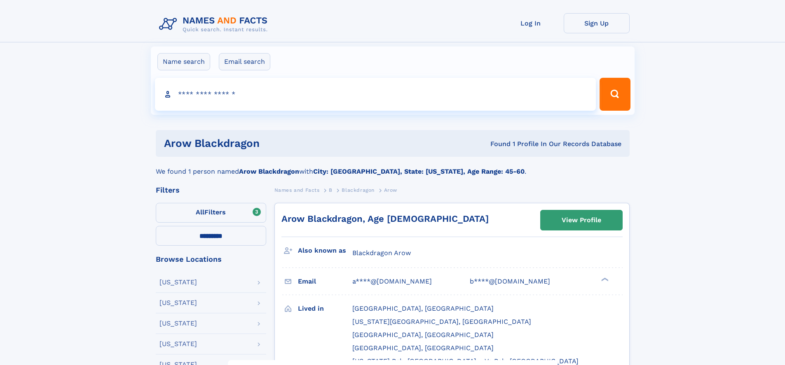 This screenshot has width=785, height=365. Describe the element at coordinates (393, 167) in the screenshot. I see `div: We found 1 person named with .` at that location.